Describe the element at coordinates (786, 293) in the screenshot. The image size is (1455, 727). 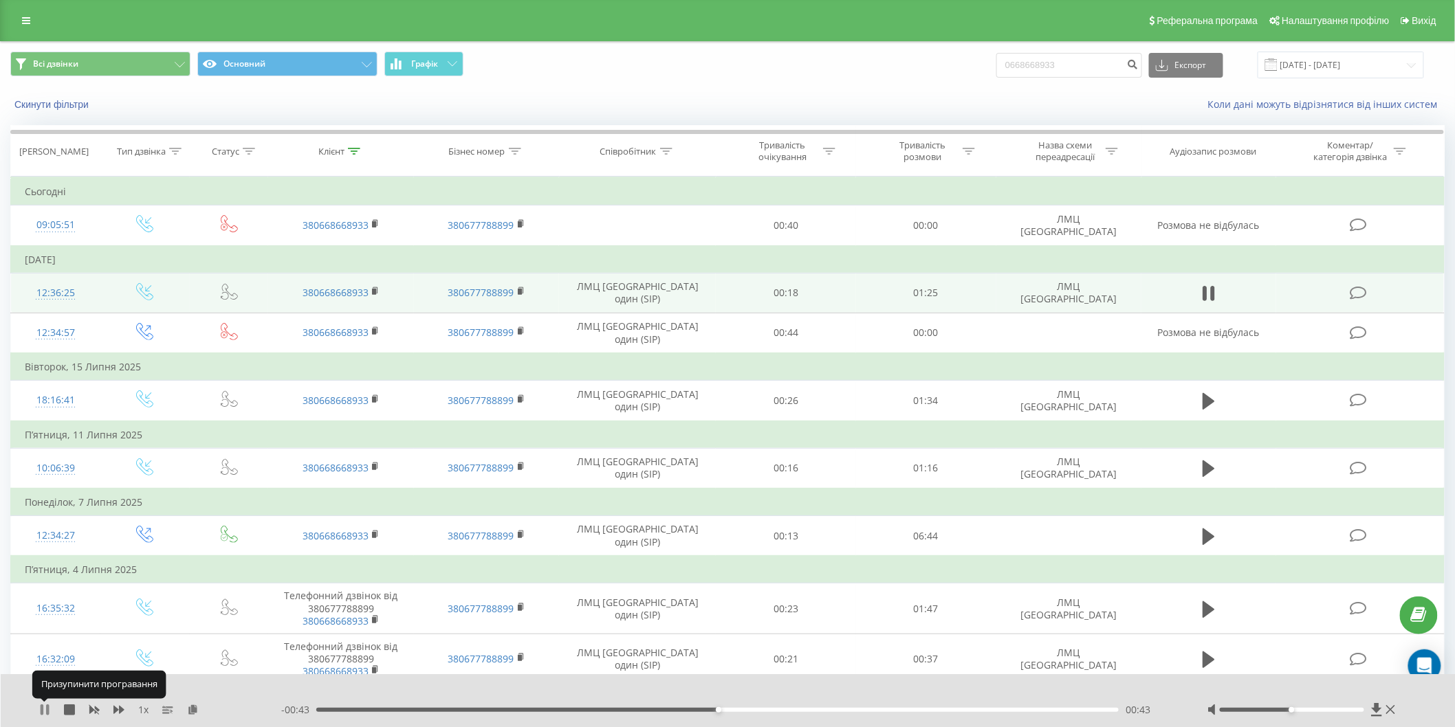
I see `td: 00:18` at that location.